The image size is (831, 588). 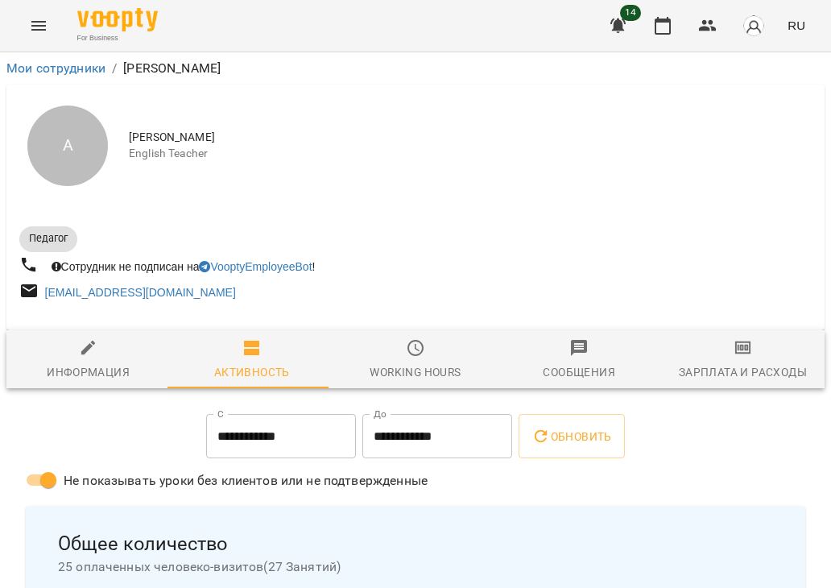 I want to click on img: avatar_s.png, so click(x=754, y=26).